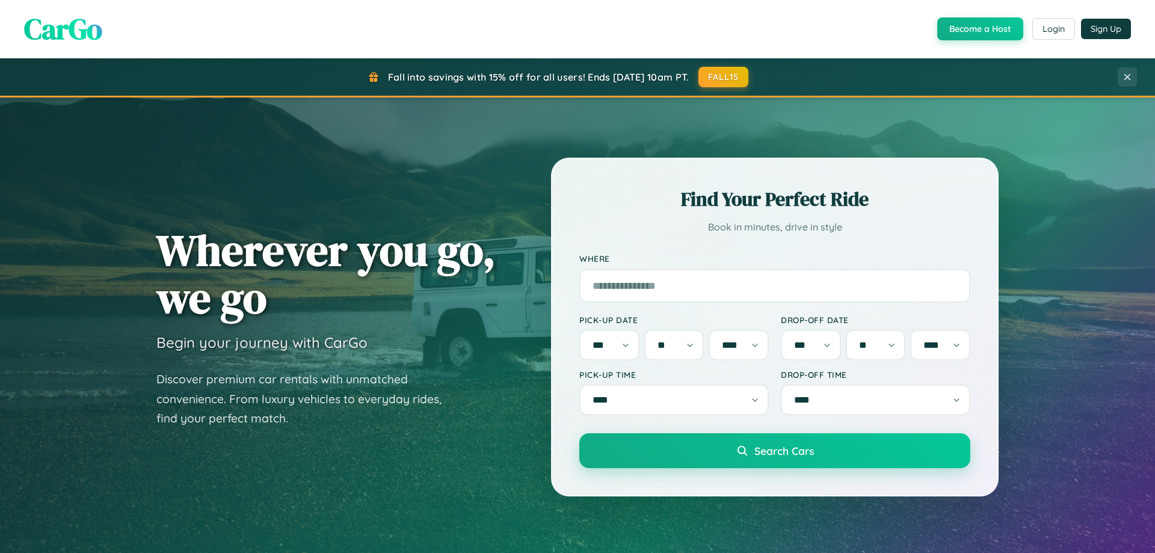  I want to click on button: Login, so click(1054, 29).